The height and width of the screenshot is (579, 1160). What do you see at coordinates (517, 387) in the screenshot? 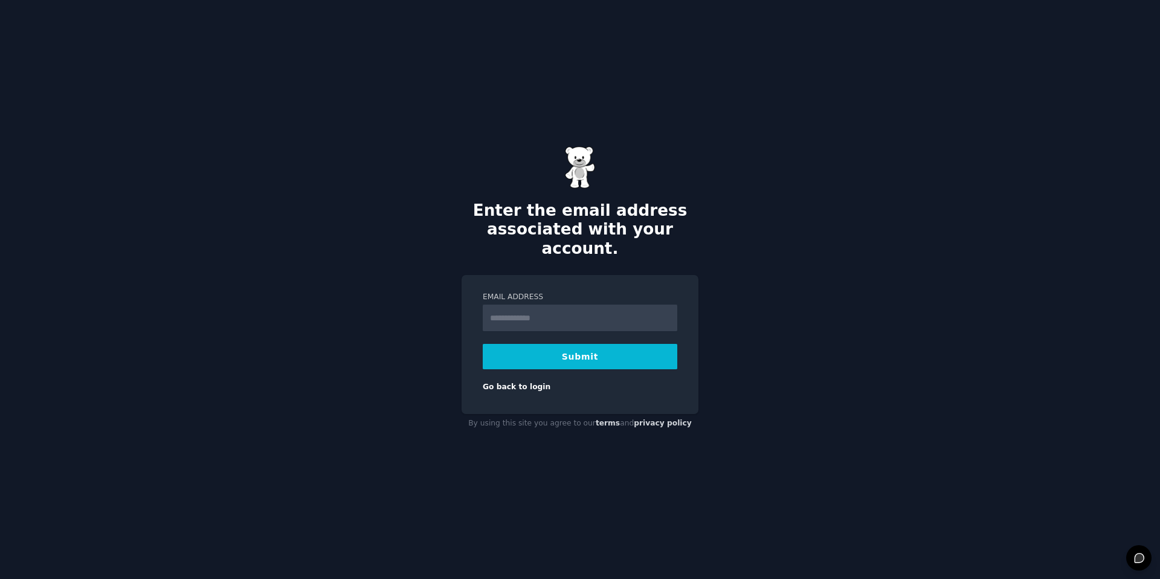
I see `a: Go back to login` at bounding box center [517, 387].